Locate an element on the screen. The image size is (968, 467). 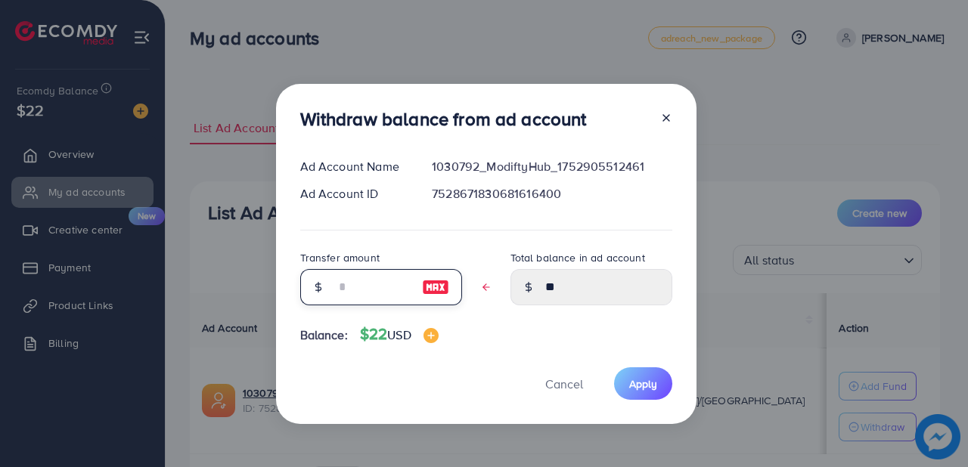
h4: $22 is located at coordinates (399, 334).